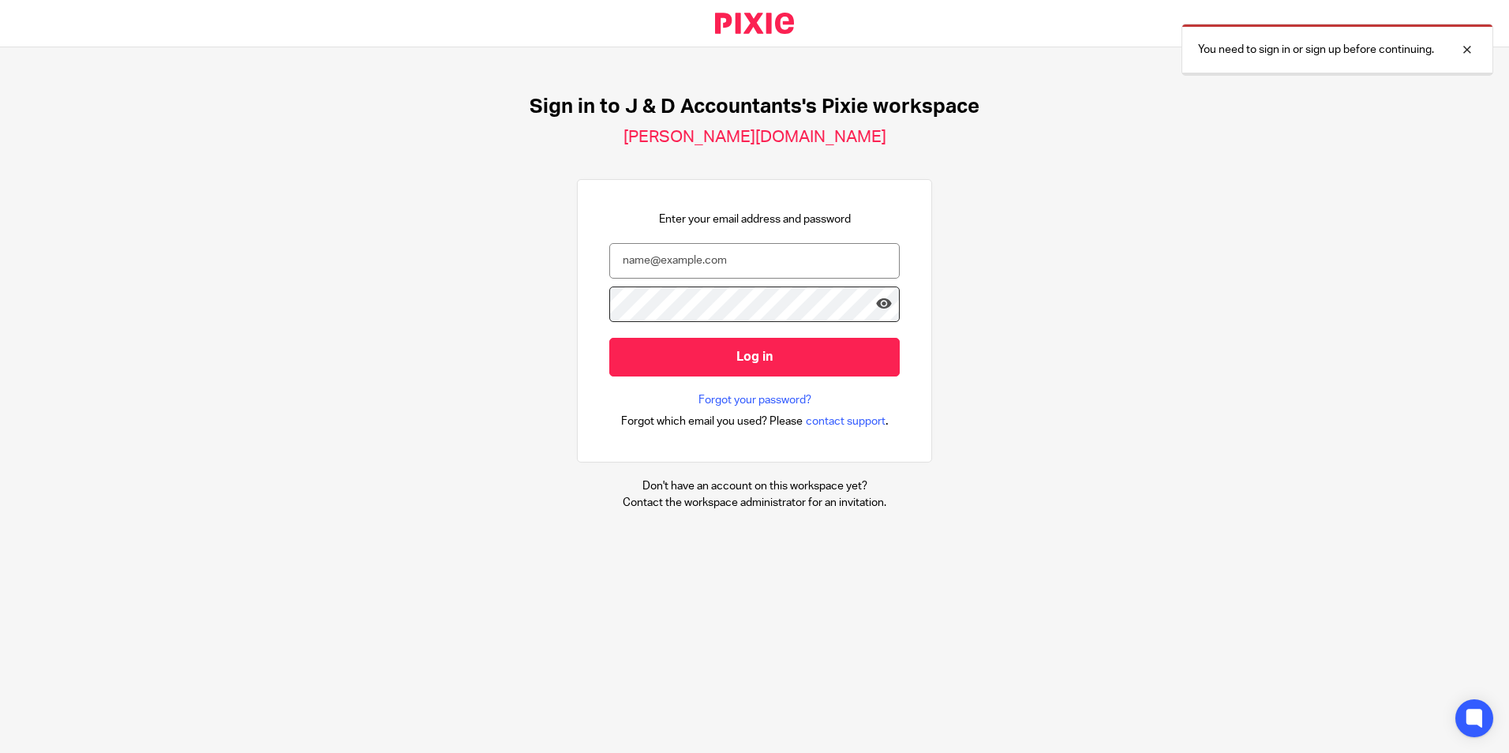 This screenshot has height=753, width=1509. Describe the element at coordinates (845, 421) in the screenshot. I see `span: contact support` at that location.